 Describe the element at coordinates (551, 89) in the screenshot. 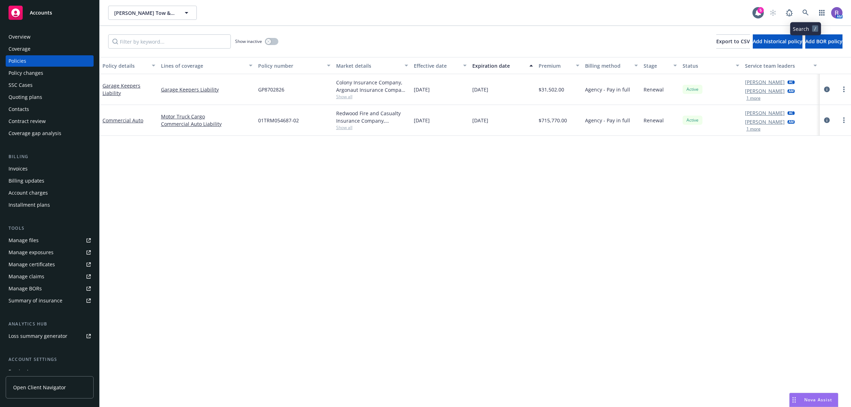

I see `span: $31,502.00` at that location.